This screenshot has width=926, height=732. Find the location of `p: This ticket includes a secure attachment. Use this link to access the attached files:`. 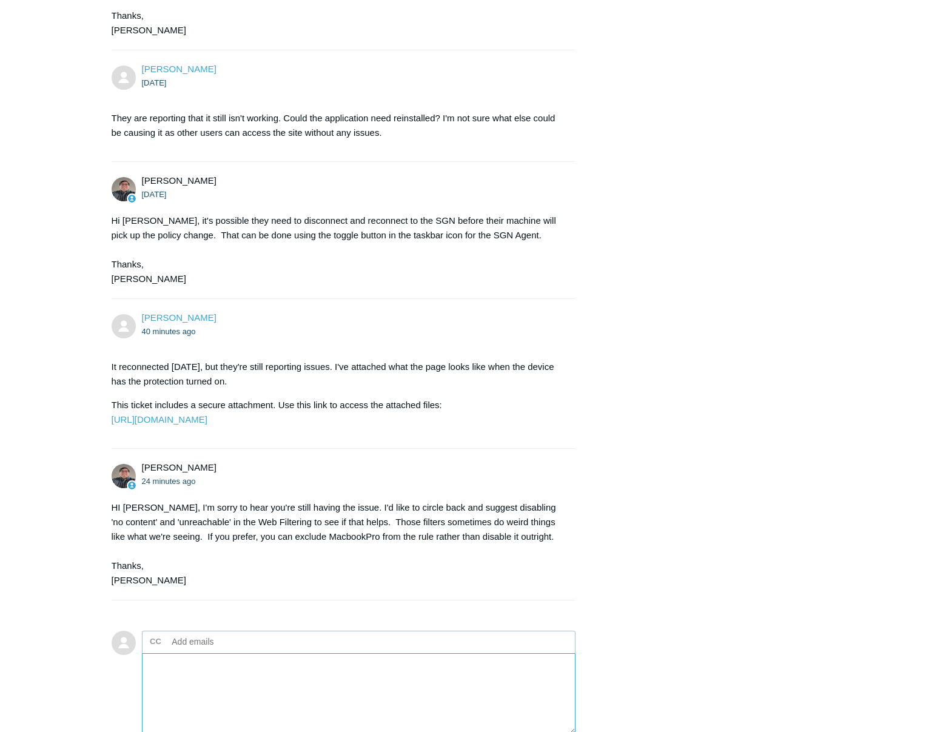

p: This ticket includes a secure attachment. Use this link to access the attached files: is located at coordinates (338, 412).